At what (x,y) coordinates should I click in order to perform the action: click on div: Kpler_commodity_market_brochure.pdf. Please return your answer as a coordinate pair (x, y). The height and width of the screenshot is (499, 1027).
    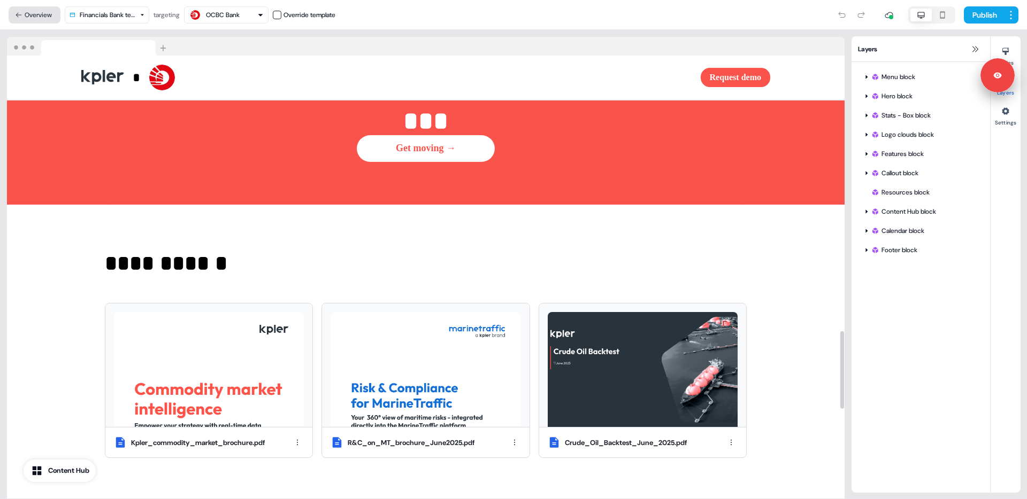
    Looking at the image, I should click on (198, 443).